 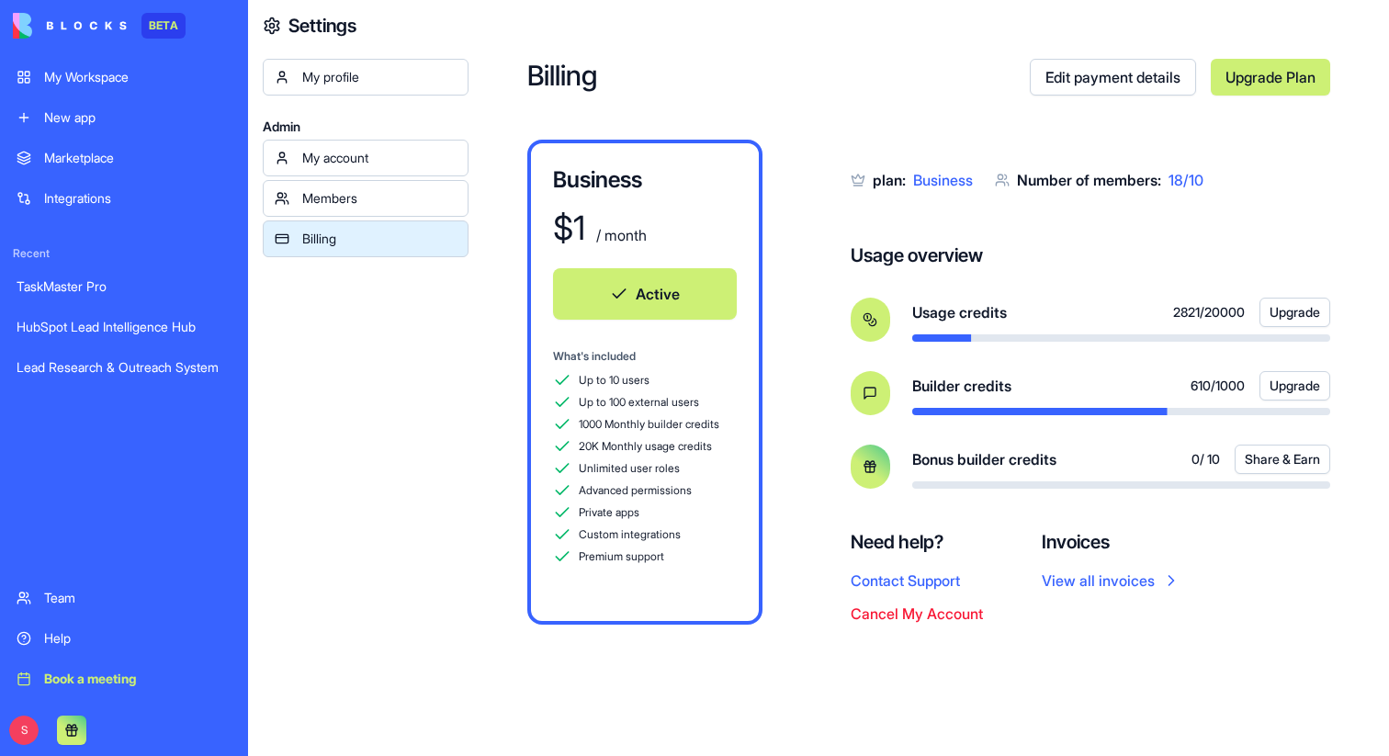 What do you see at coordinates (639, 402) in the screenshot?
I see `span: Up to 100 external users` at bounding box center [639, 402].